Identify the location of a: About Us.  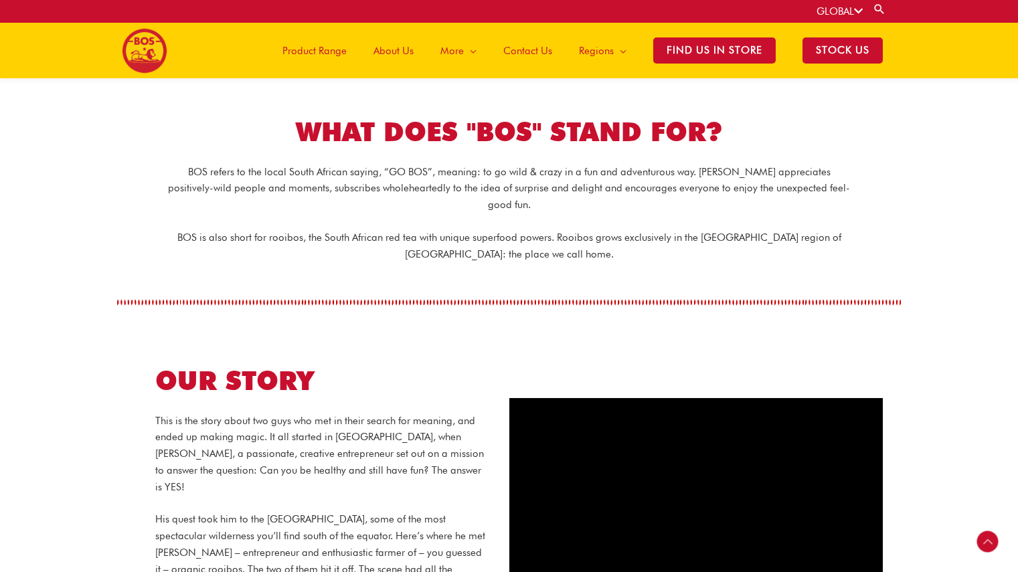
(394, 50).